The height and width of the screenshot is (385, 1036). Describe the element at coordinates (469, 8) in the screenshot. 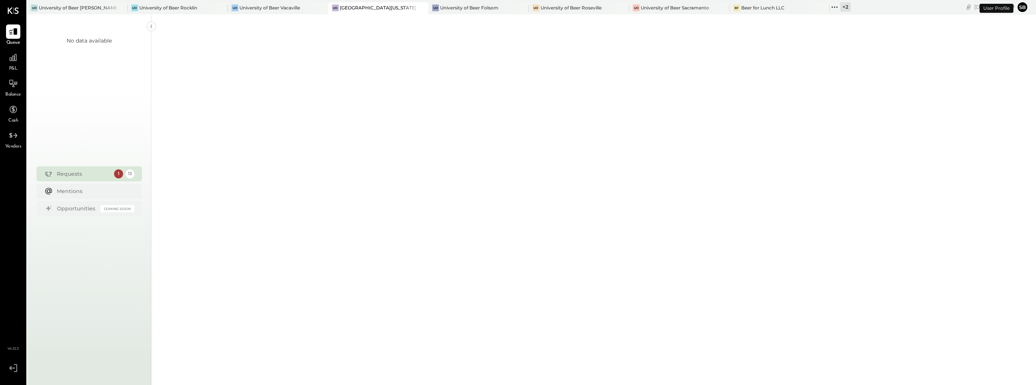

I see `div: University of Beer Folsom` at that location.